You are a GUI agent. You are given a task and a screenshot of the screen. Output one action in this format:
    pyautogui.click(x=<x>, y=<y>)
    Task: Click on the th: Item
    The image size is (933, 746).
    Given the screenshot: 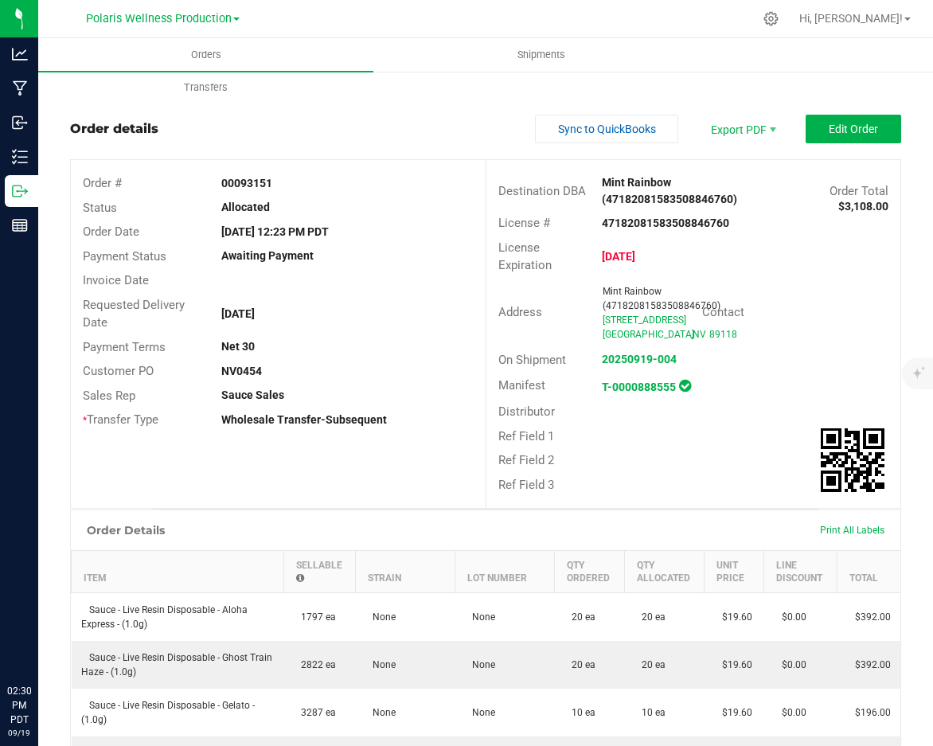 What is the action you would take?
    pyautogui.click(x=178, y=572)
    